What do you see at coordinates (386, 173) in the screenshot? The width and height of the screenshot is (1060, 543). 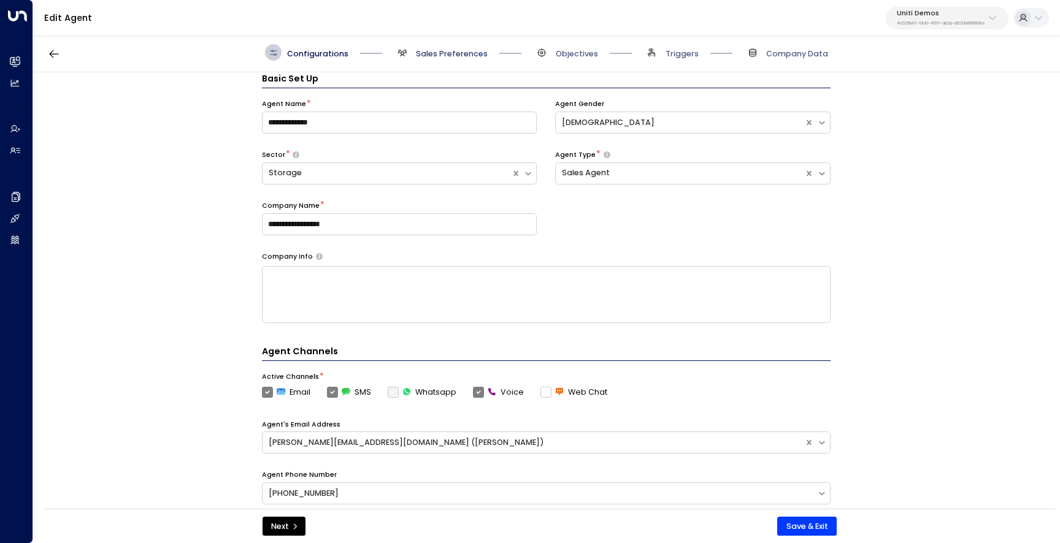 I see `div: Storage` at bounding box center [386, 173].